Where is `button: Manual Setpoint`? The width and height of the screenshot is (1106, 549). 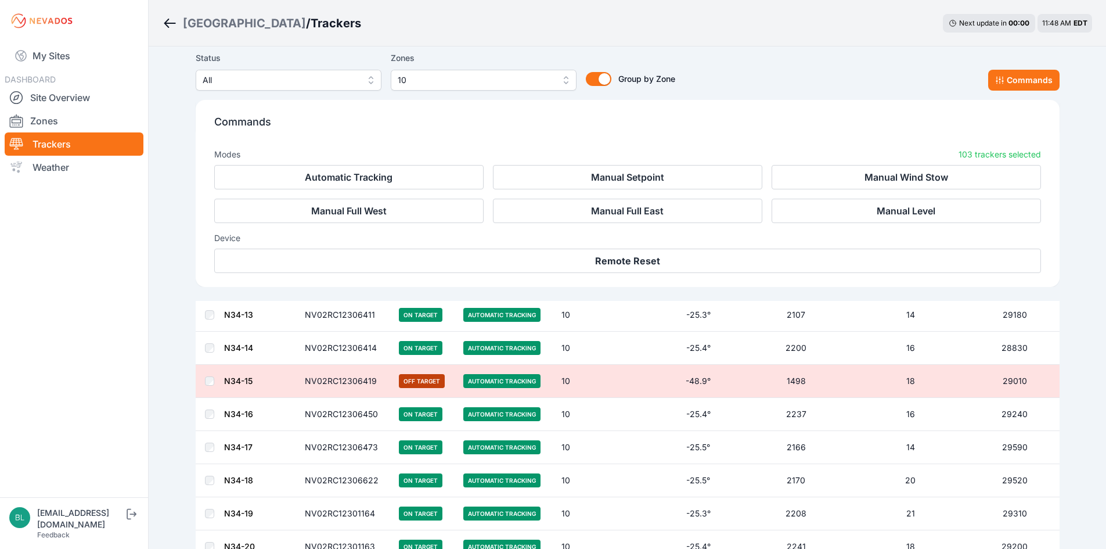 button: Manual Setpoint is located at coordinates (628, 177).